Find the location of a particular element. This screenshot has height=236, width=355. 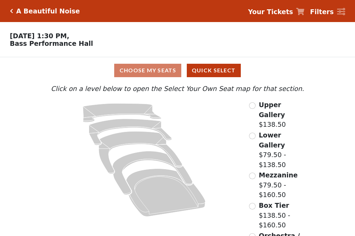

label: $79.50 - $138.50 is located at coordinates (282, 150).